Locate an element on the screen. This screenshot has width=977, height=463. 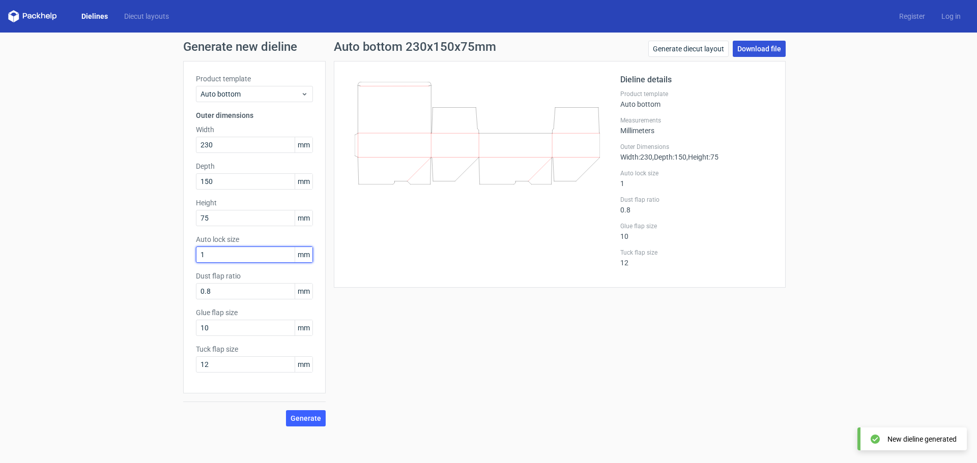
h1: Auto bottom 230x150x75mm is located at coordinates (415, 47).